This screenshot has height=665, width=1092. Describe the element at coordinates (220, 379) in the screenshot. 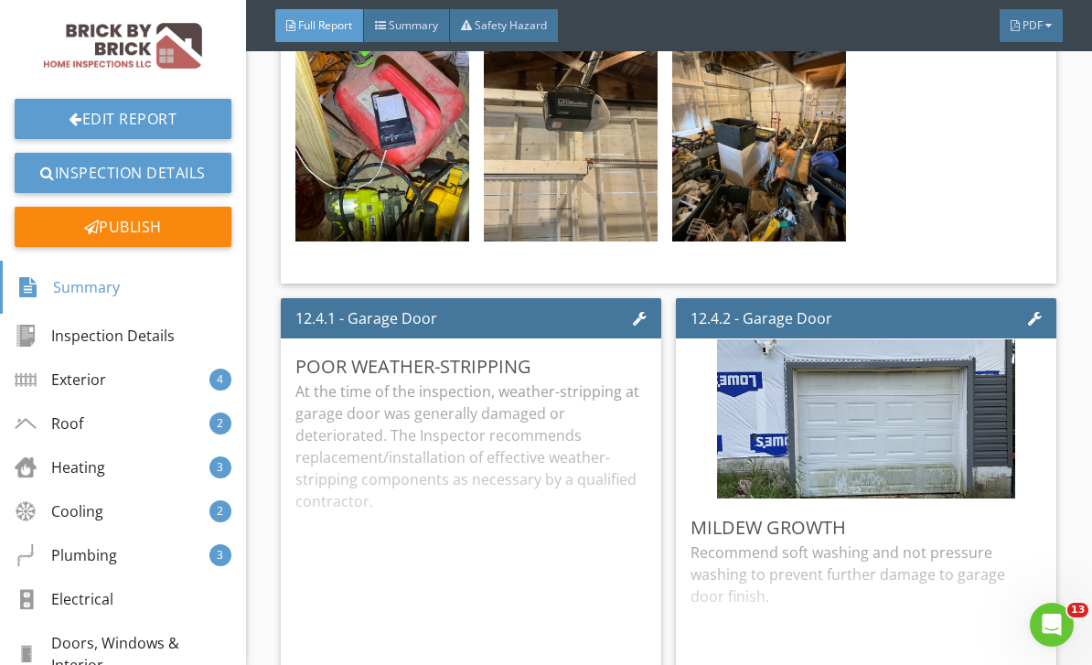

I see `div: 4` at that location.